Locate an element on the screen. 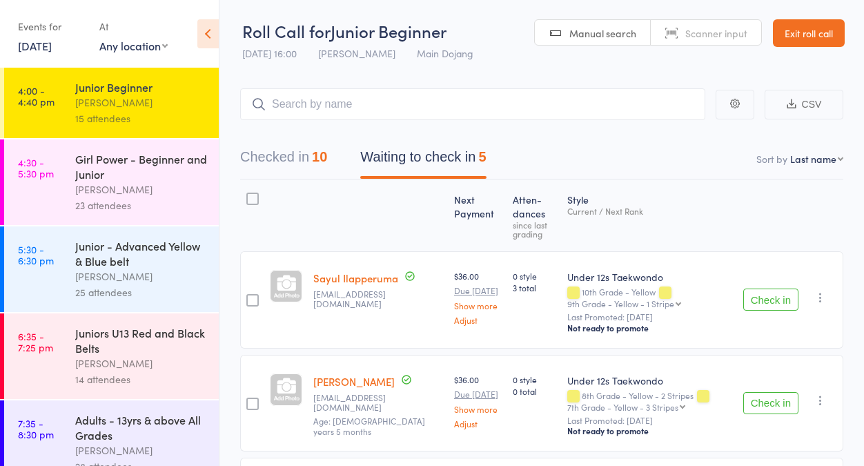  span: Main Dojang is located at coordinates (445, 53).